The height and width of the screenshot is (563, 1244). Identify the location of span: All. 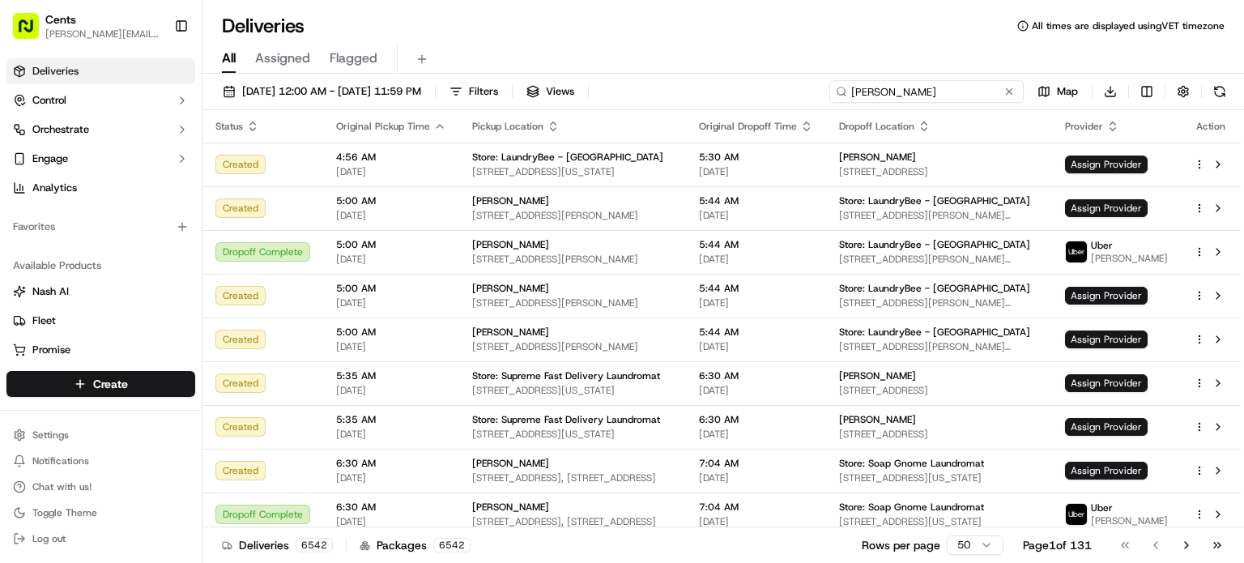
(228, 58).